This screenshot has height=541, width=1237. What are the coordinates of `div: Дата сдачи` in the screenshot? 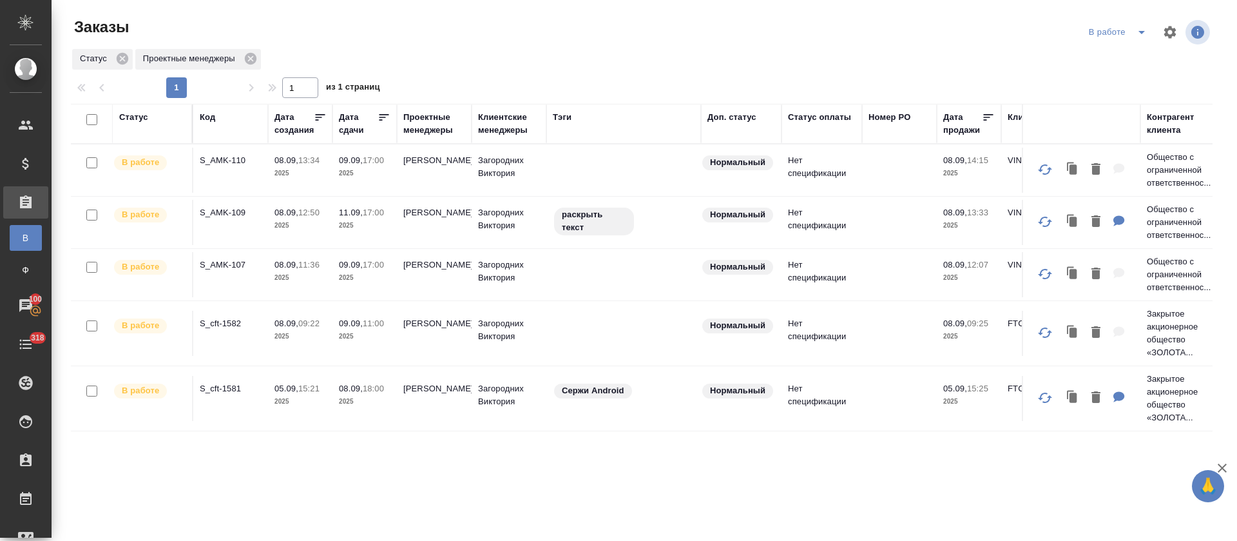 It's located at (358, 124).